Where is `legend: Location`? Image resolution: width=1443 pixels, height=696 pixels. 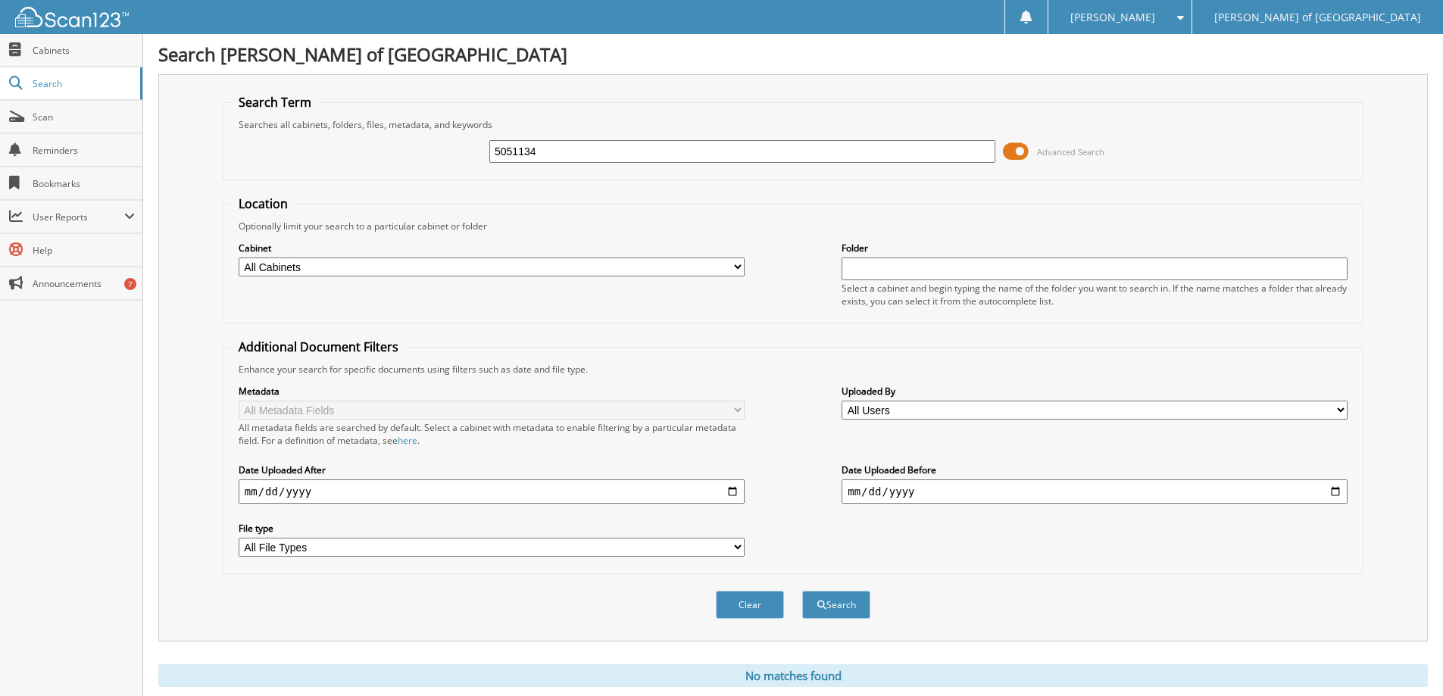 legend: Location is located at coordinates (263, 204).